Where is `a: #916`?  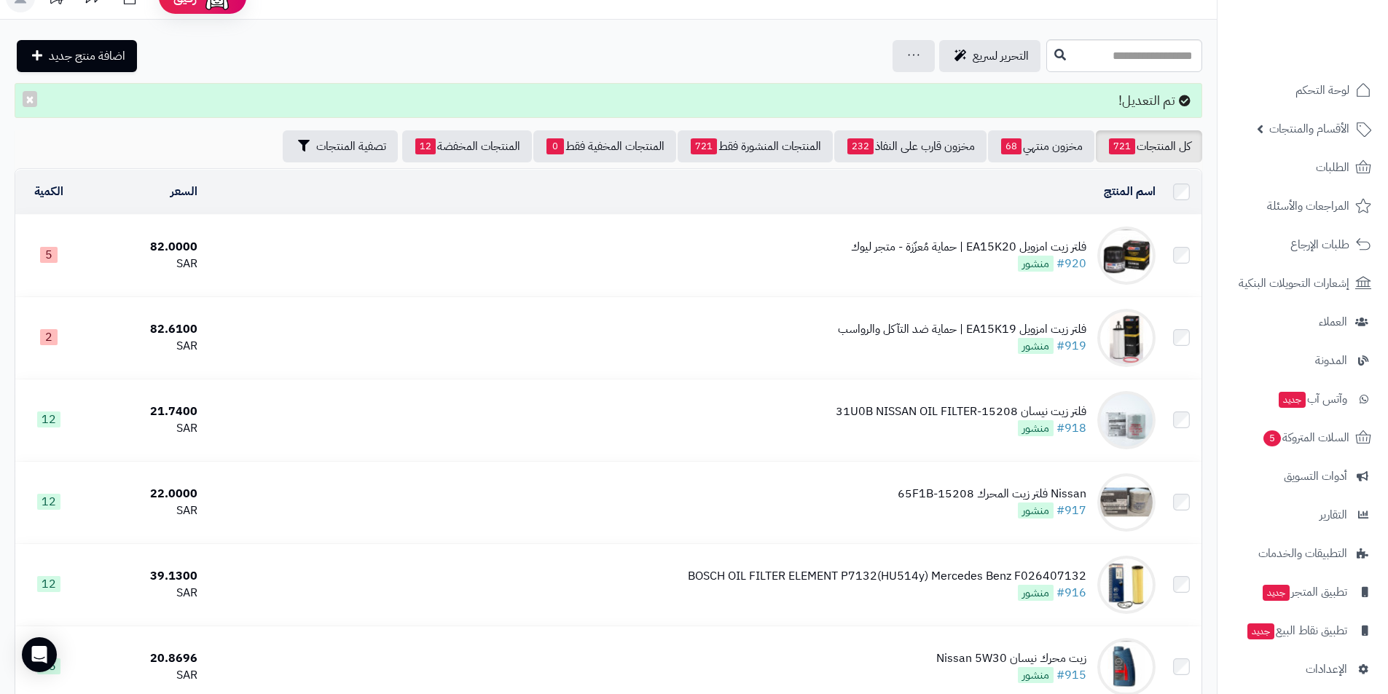
a: #916 is located at coordinates (1071, 593).